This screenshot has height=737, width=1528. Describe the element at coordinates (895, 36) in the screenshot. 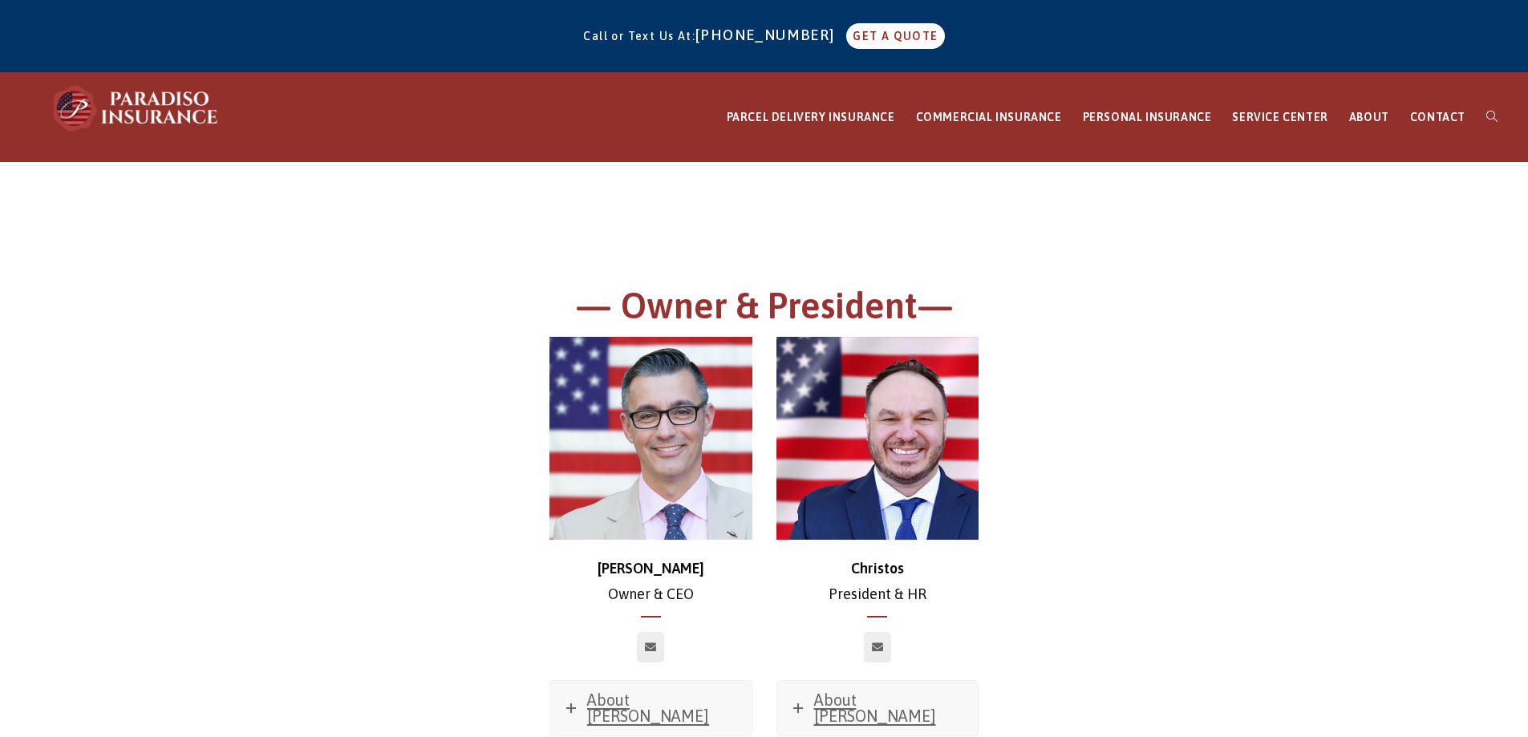

I see `a: GET A QUOTE` at that location.